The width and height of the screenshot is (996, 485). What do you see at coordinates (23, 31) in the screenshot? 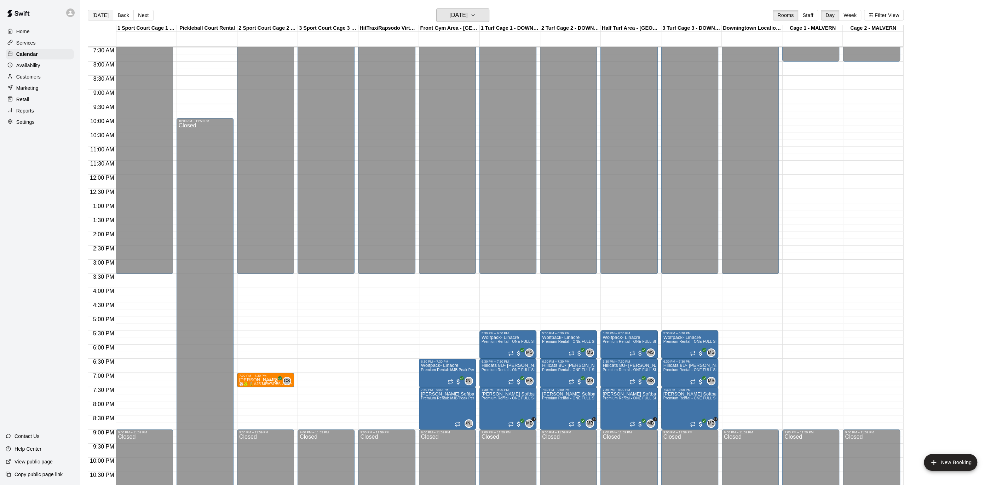
I see `p: Home` at bounding box center [23, 31].